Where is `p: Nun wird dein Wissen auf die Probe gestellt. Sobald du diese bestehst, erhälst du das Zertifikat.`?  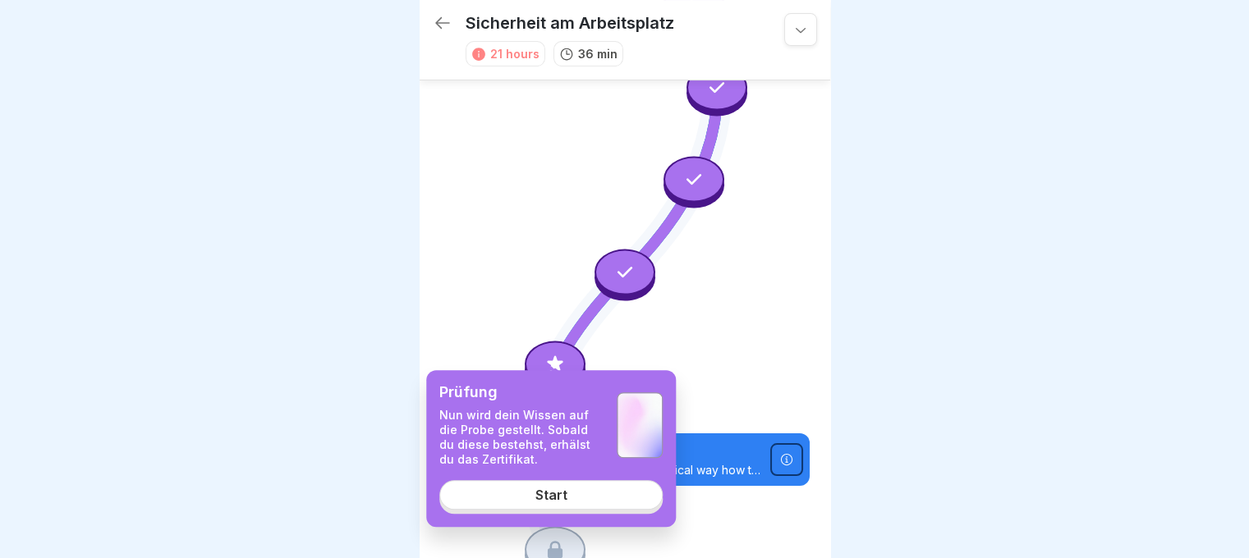
p: Nun wird dein Wissen auf die Probe gestellt. Sobald du diese bestehst, erhälst du das Zertifikat. is located at coordinates (521, 438).